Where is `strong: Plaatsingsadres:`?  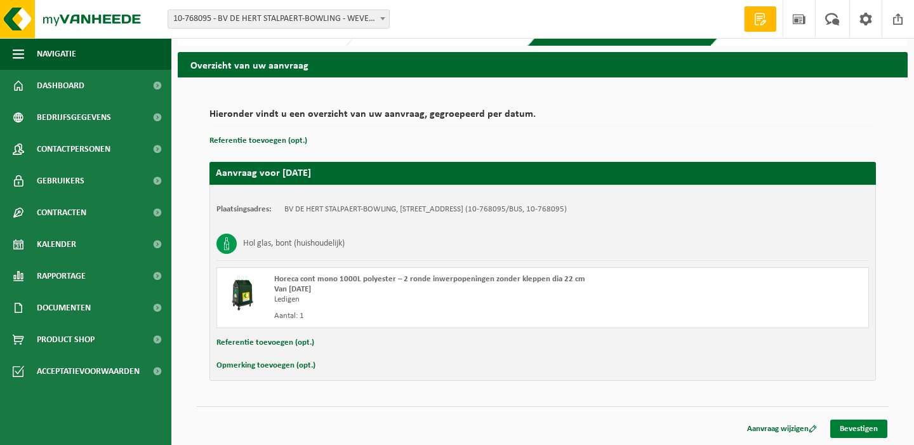 strong: Plaatsingsadres: is located at coordinates (244, 209).